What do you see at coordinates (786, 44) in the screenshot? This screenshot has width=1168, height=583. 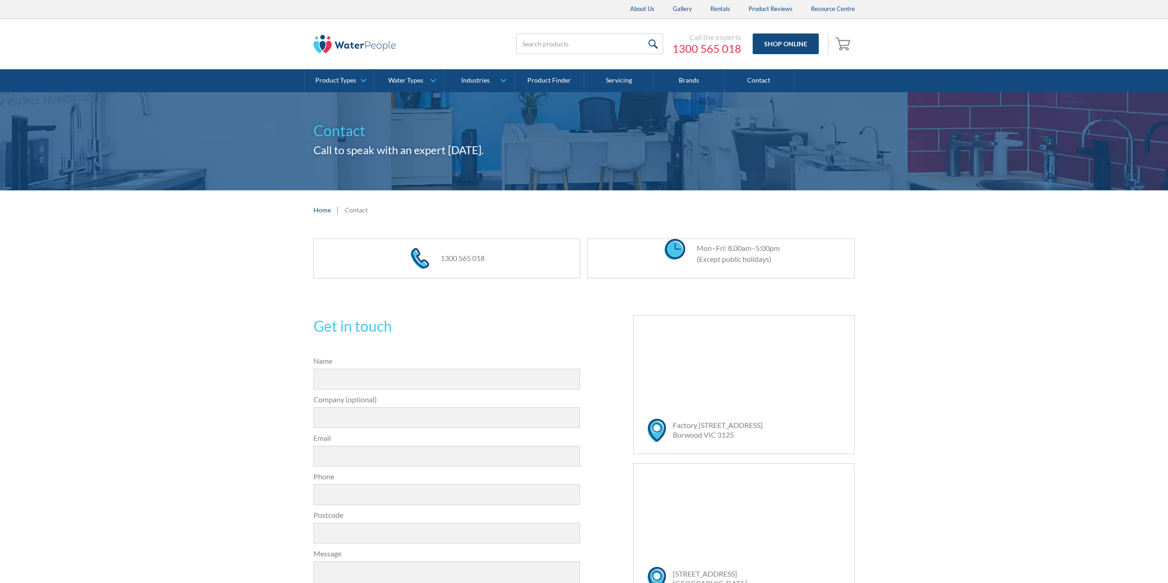 I see `a: Shop Online` at bounding box center [786, 44].